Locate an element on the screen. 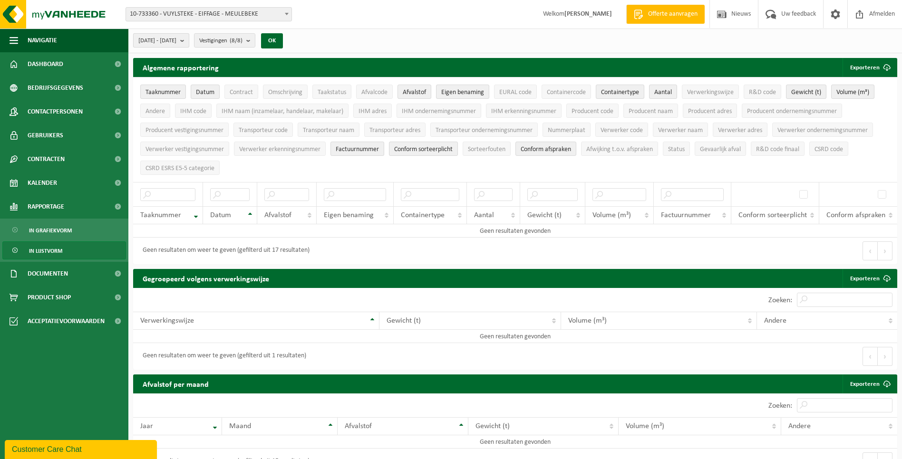 The image size is (902, 459). span: Afvalcode is located at coordinates (374, 92).